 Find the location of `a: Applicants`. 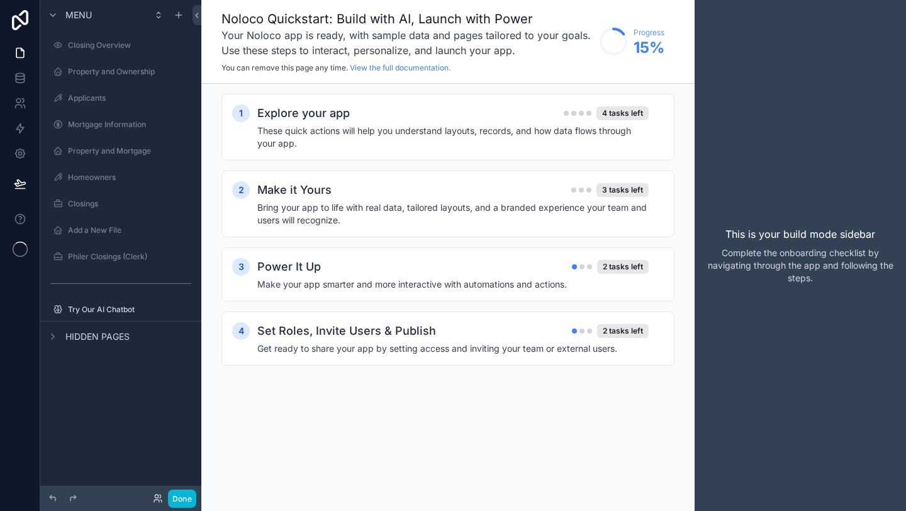

a: Applicants is located at coordinates (121, 98).